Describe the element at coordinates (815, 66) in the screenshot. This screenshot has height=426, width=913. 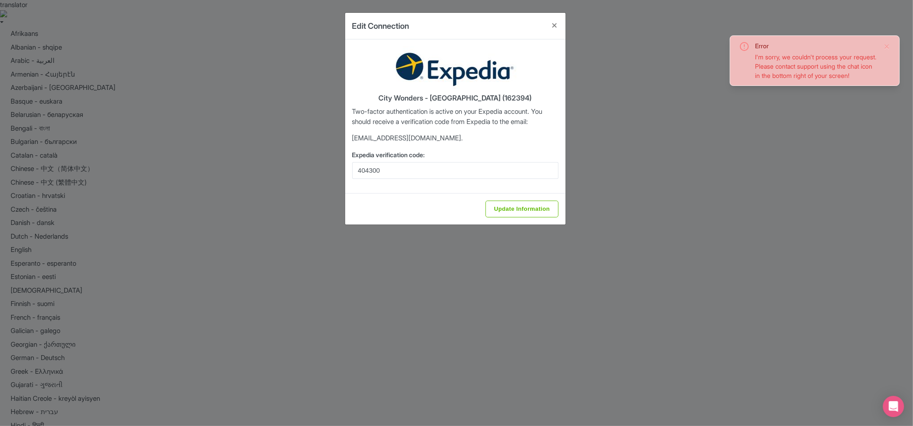
I see `div: I'm sorry, we couldn't process your request. Please contact support using the chat icon in the bo...` at that location.